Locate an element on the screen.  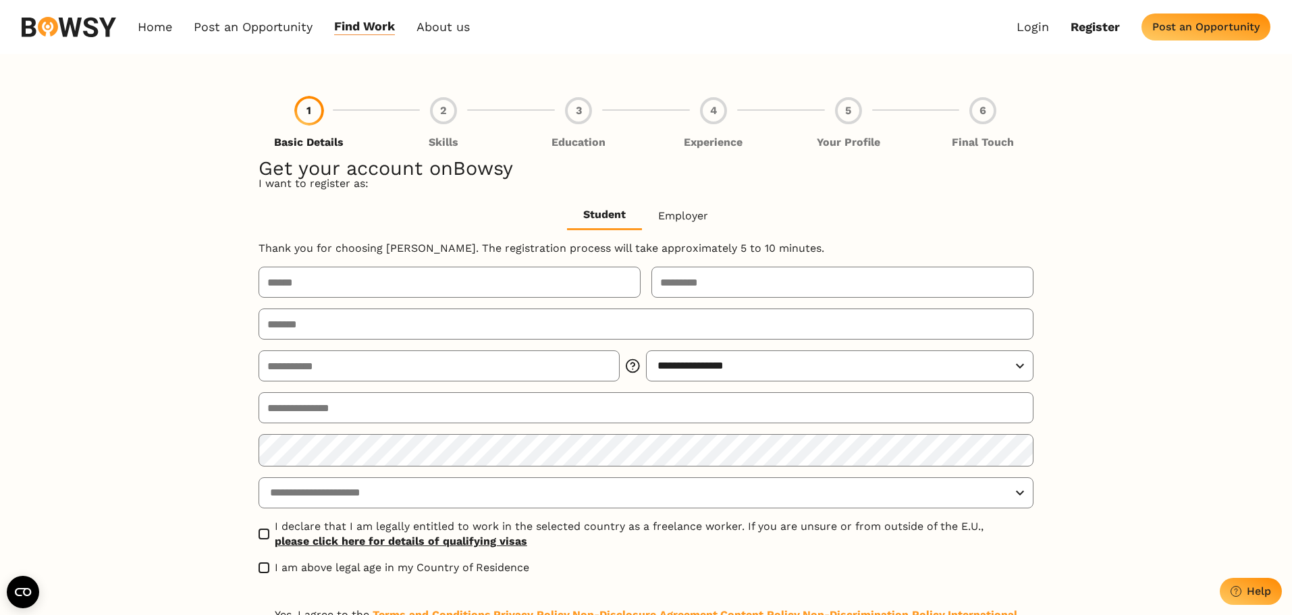
div: 1 is located at coordinates (309, 111).